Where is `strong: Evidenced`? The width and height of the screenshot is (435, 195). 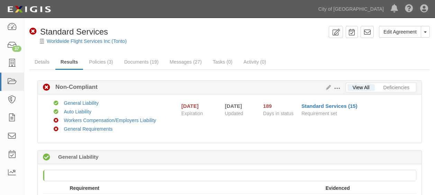 strong: Evidenced is located at coordinates (338, 188).